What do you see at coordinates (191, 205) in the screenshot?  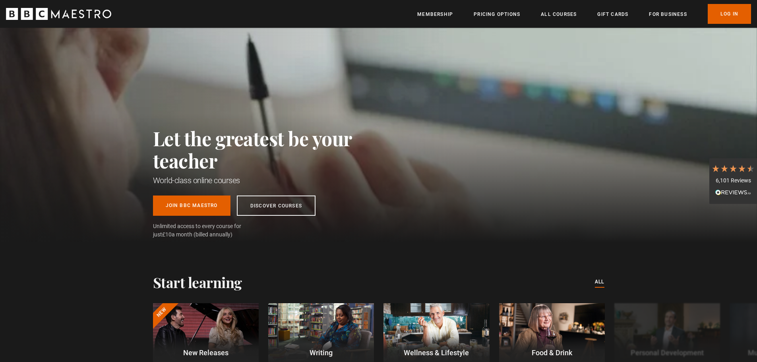 I see `a: Join BBC Maestro` at bounding box center [191, 205].